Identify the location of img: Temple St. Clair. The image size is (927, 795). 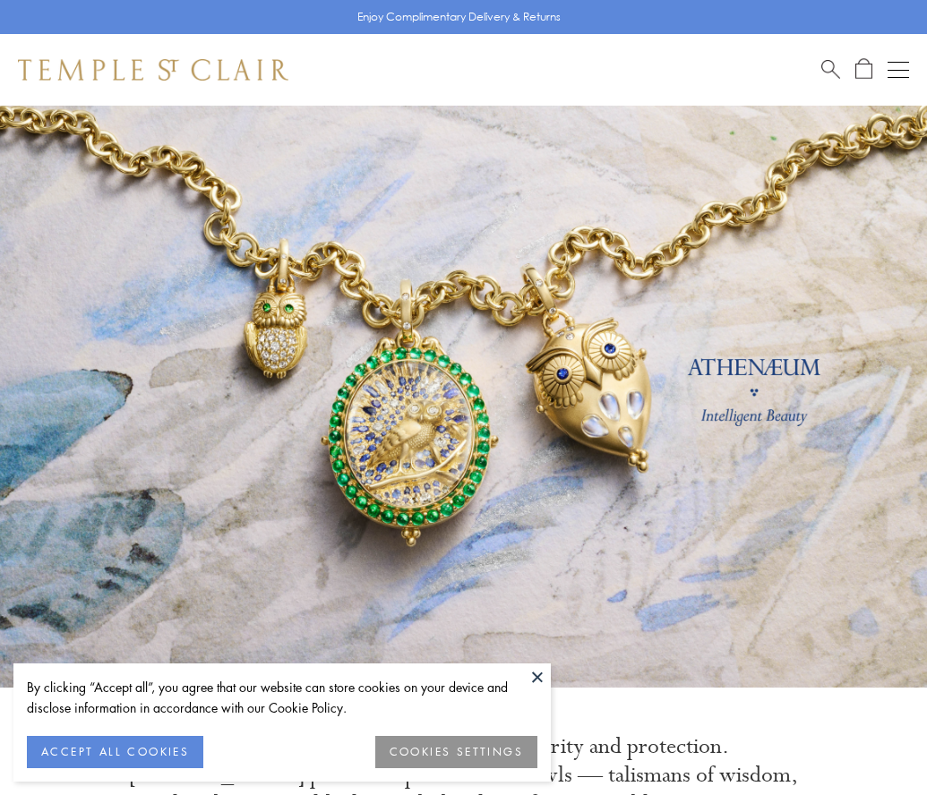
(153, 70).